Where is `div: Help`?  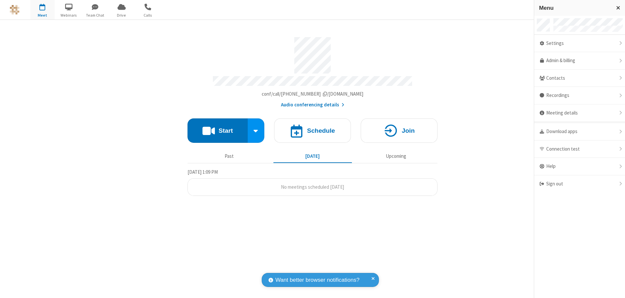 div: Help is located at coordinates (580, 167).